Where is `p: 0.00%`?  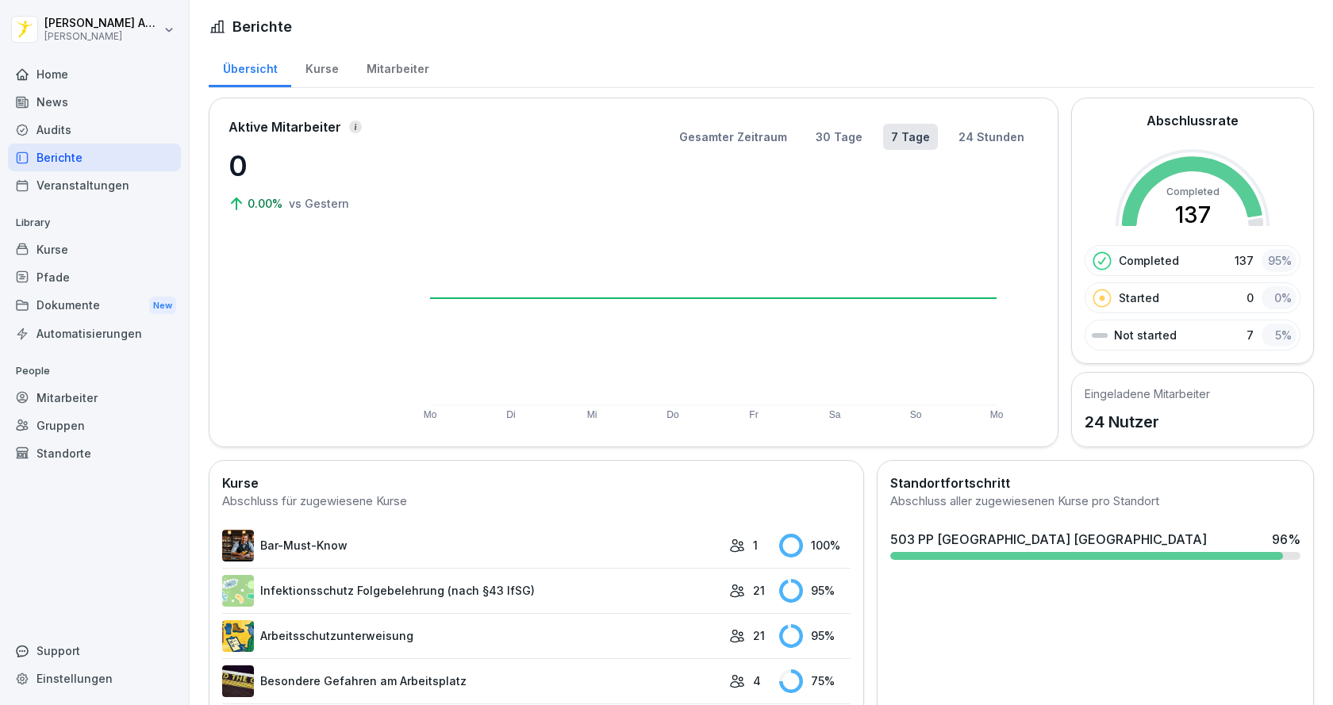
p: 0.00% is located at coordinates (267, 203).